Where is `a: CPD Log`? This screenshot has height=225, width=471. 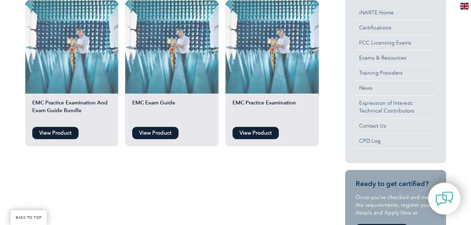 a: CPD Log is located at coordinates (396, 141).